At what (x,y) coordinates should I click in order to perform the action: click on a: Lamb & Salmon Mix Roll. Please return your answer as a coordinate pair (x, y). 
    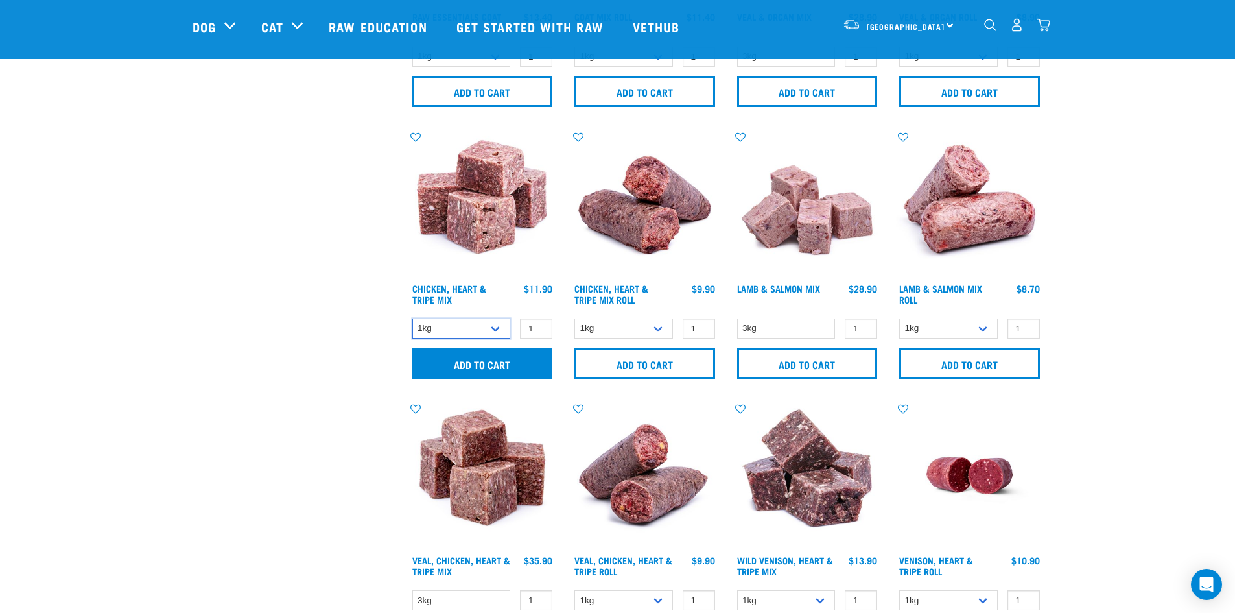
    Looking at the image, I should click on (941, 293).